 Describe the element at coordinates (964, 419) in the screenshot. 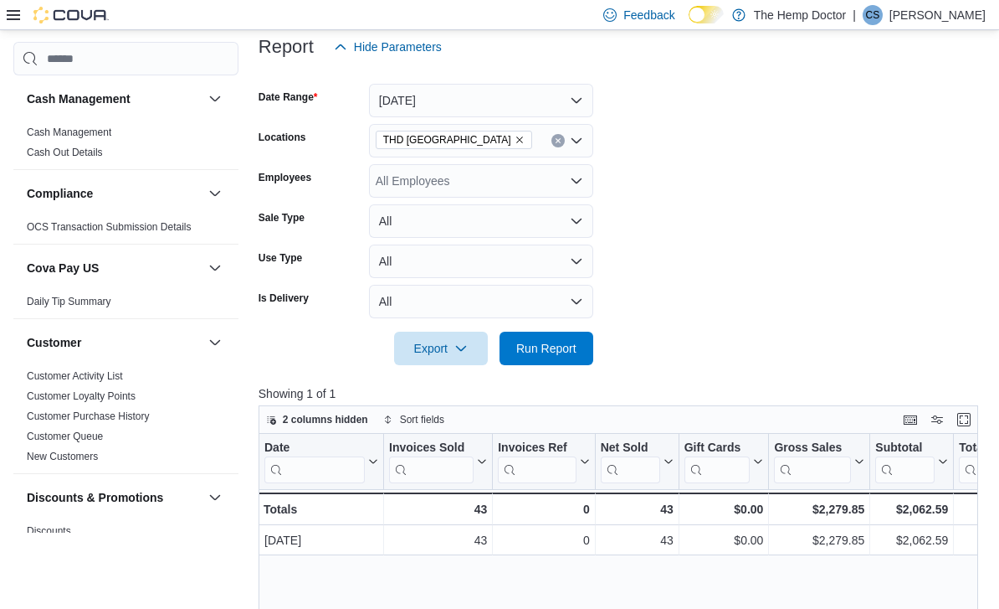

I see `button: Enter fullscreen` at that location.